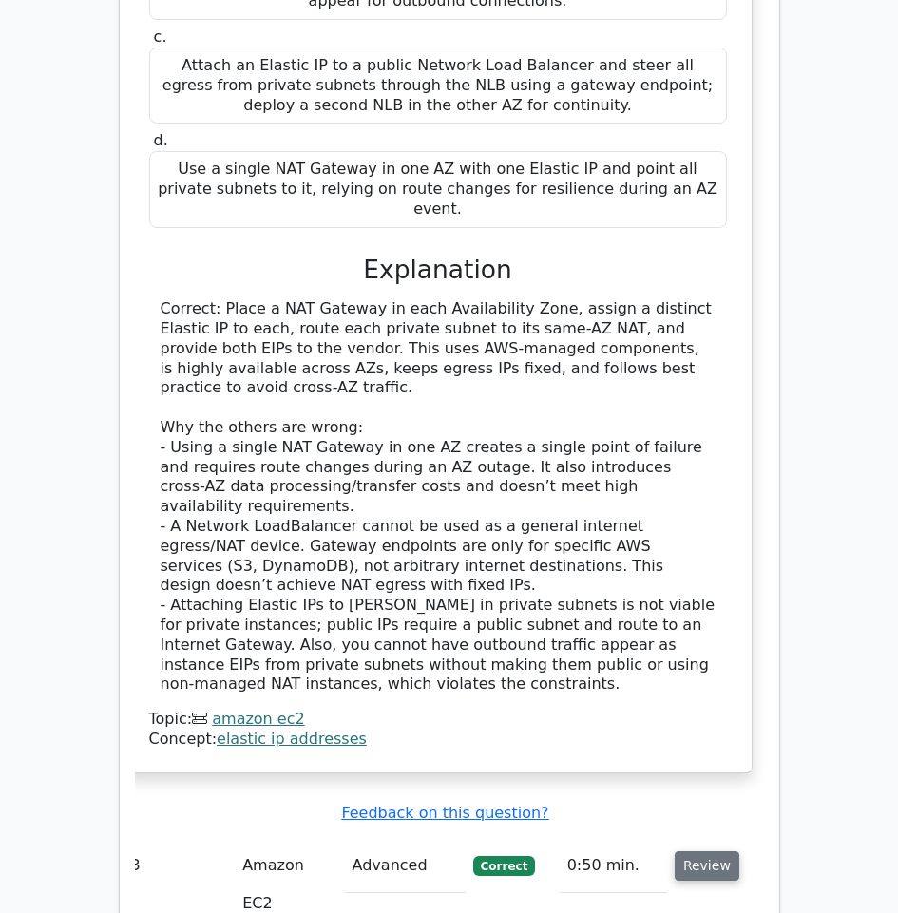  What do you see at coordinates (258, 719) in the screenshot?
I see `a: amazon ec2` at bounding box center [258, 719].